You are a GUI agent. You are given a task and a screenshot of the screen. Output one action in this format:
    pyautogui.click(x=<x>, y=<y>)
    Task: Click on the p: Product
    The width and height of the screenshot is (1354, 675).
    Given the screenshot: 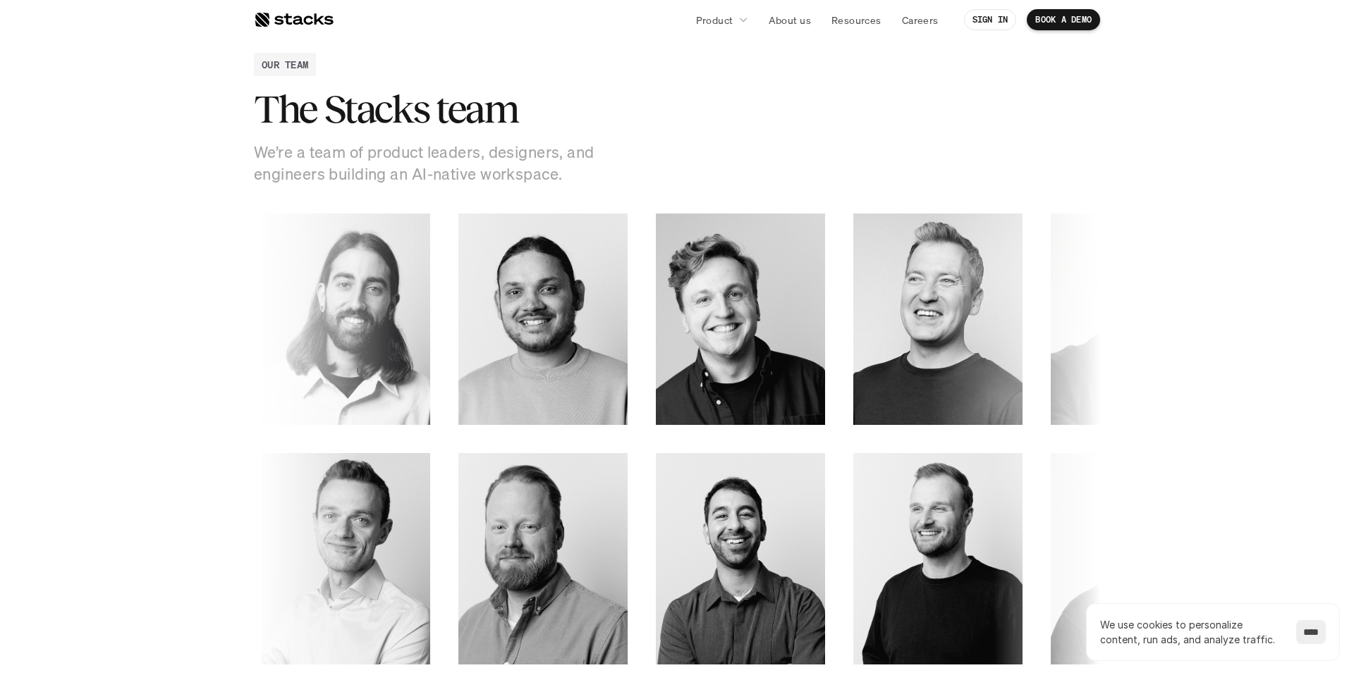 What is the action you would take?
    pyautogui.click(x=714, y=20)
    